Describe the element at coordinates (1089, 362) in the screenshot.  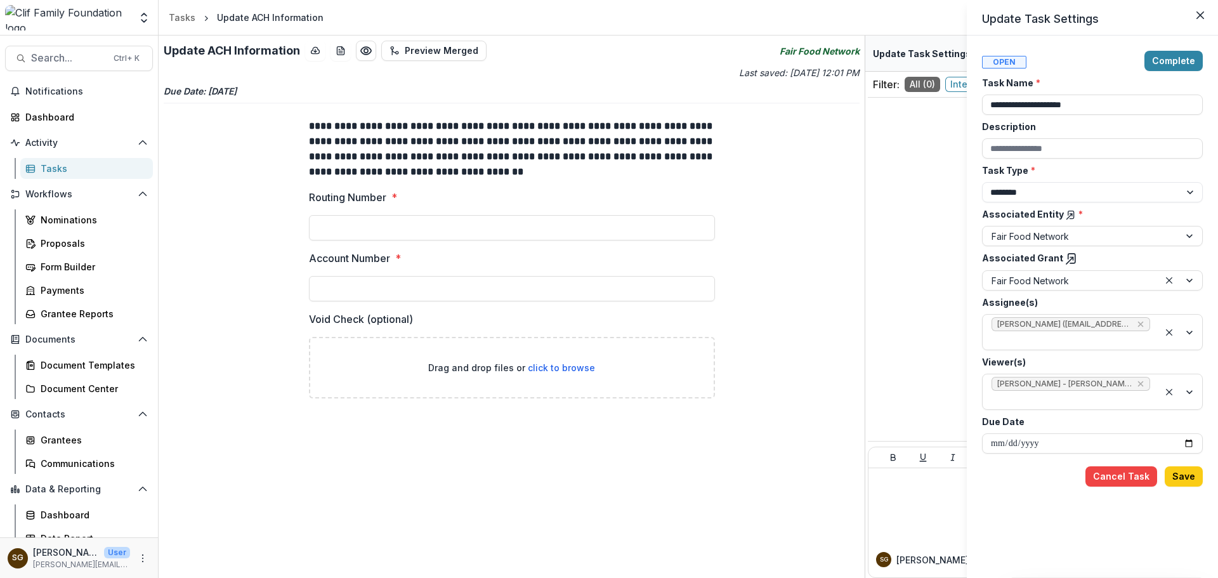
I see `label: Viewer(s)` at that location.